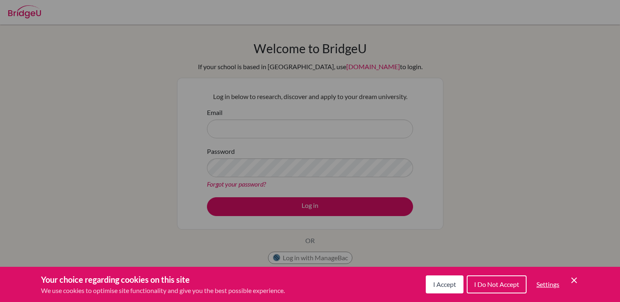 This screenshot has height=302, width=620. What do you see at coordinates (574, 281) in the screenshot?
I see `button: Save and close` at bounding box center [574, 281].